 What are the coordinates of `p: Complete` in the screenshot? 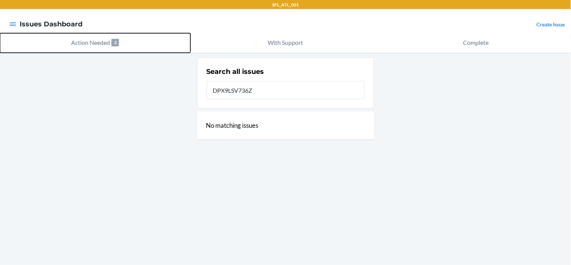 It's located at (476, 43).